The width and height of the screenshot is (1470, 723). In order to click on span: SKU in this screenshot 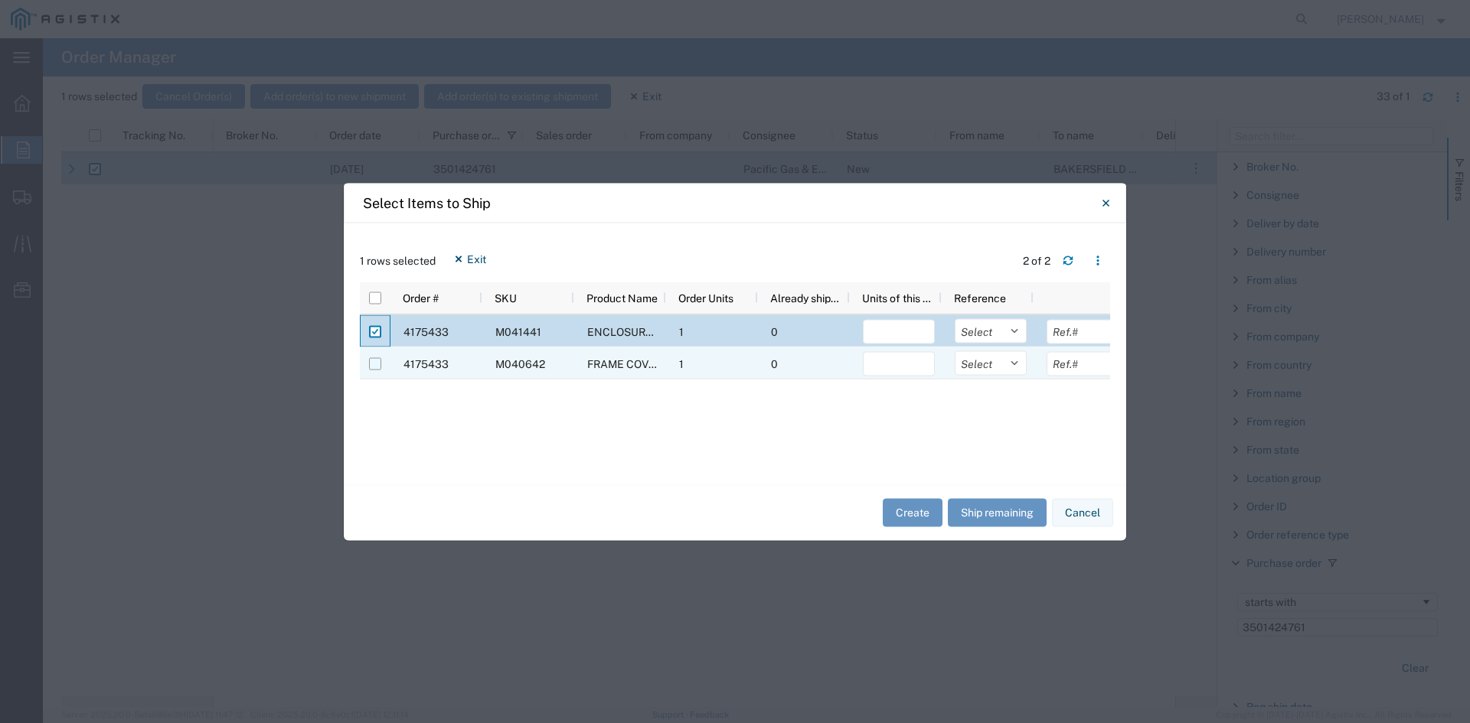, I will do `click(505, 298)`.